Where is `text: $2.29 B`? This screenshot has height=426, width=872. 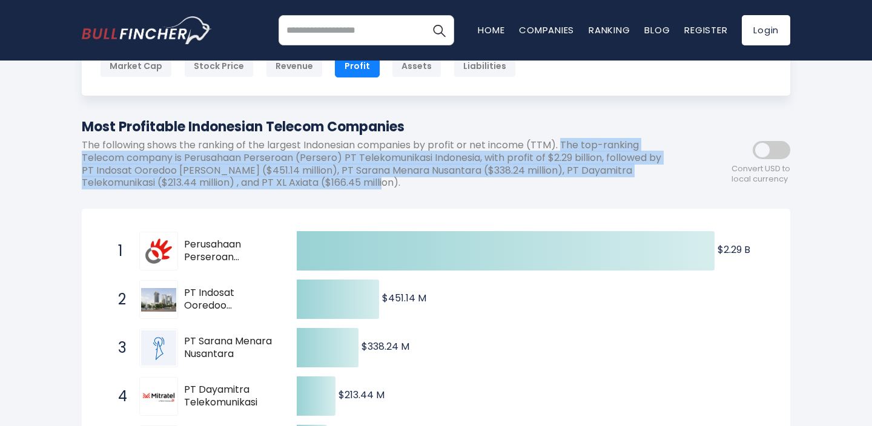 text: $2.29 B is located at coordinates (734, 249).